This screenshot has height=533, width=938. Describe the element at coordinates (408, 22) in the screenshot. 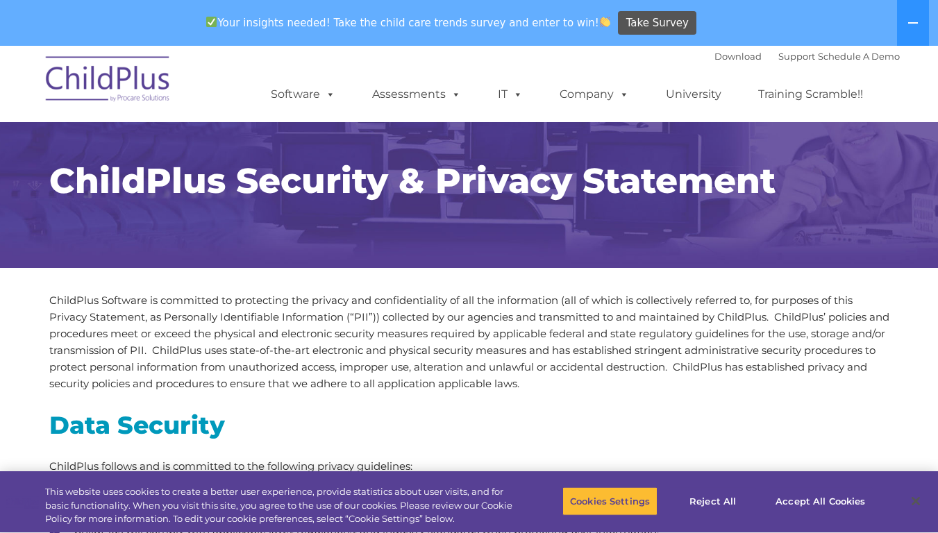

I see `span: Your insights needed! Take the child care trends survey and enter to win!` at that location.